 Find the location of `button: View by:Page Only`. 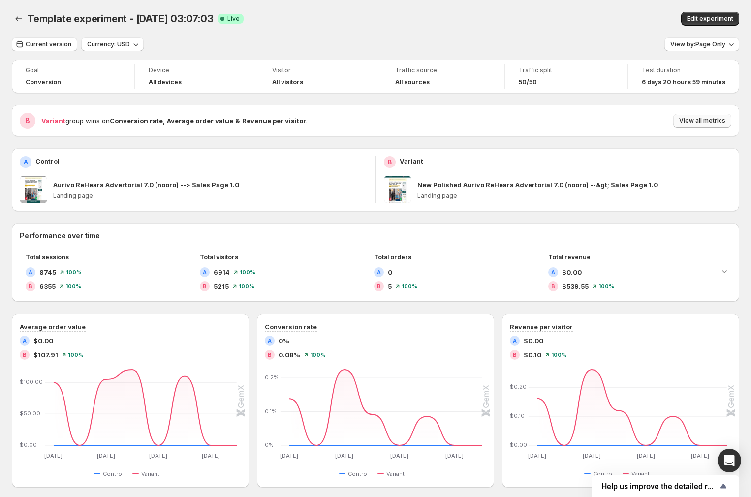

button: View by:Page Only is located at coordinates (702, 44).